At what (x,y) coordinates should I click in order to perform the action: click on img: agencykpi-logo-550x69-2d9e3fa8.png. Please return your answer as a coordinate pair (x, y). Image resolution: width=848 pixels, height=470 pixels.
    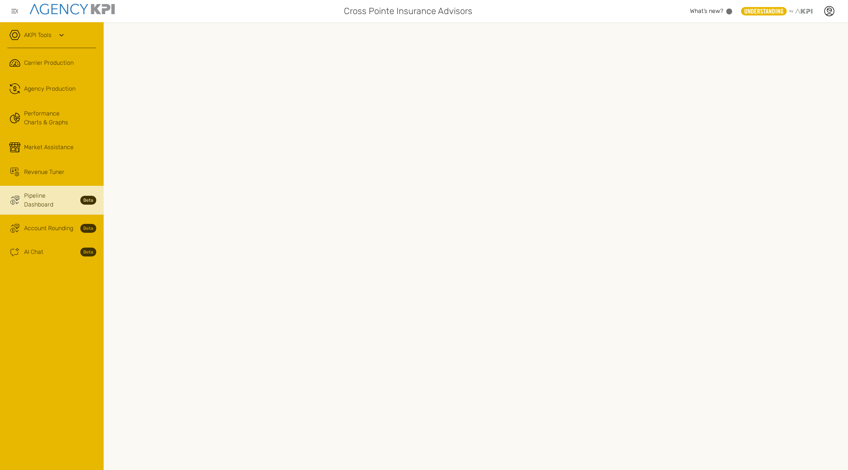
    Looking at the image, I should click on (72, 9).